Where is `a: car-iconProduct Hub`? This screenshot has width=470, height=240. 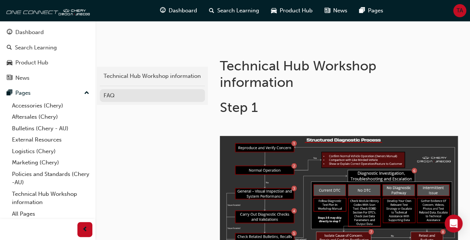
a: car-iconProduct Hub is located at coordinates (292, 10).